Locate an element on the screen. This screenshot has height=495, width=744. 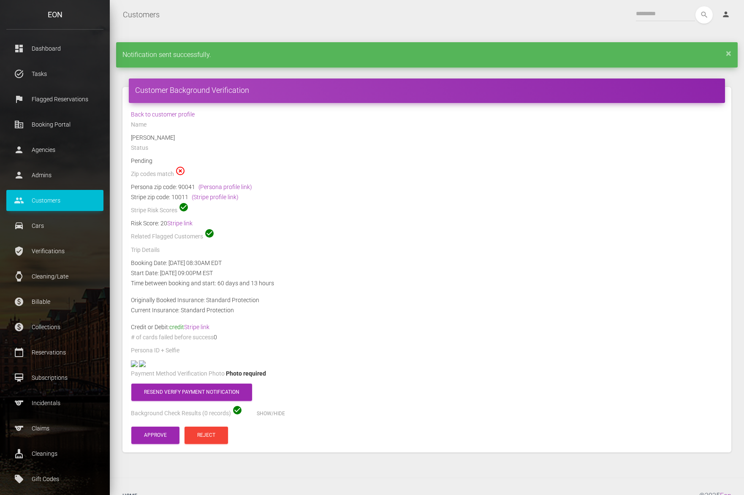
p: Flagged Reservations is located at coordinates (55, 99).